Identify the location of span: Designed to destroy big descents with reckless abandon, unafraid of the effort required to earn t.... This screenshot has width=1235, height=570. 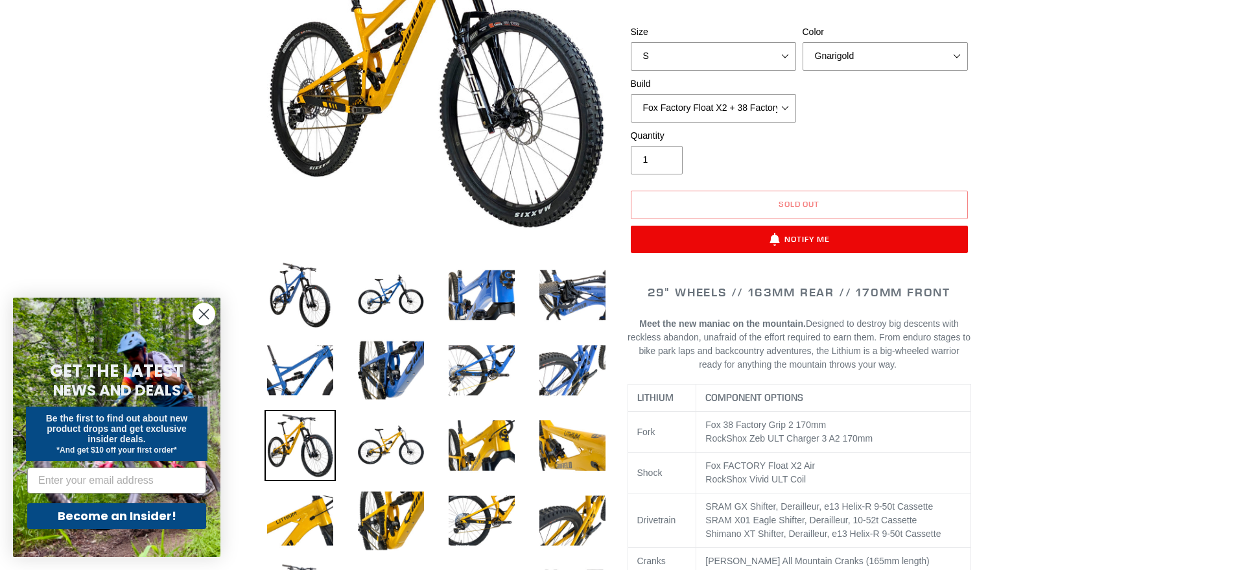
(799, 344).